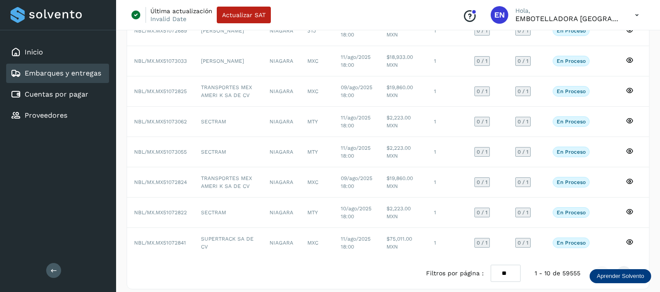 The width and height of the screenshot is (660, 292). Describe the element at coordinates (34, 52) in the screenshot. I see `a: Inicio` at that location.